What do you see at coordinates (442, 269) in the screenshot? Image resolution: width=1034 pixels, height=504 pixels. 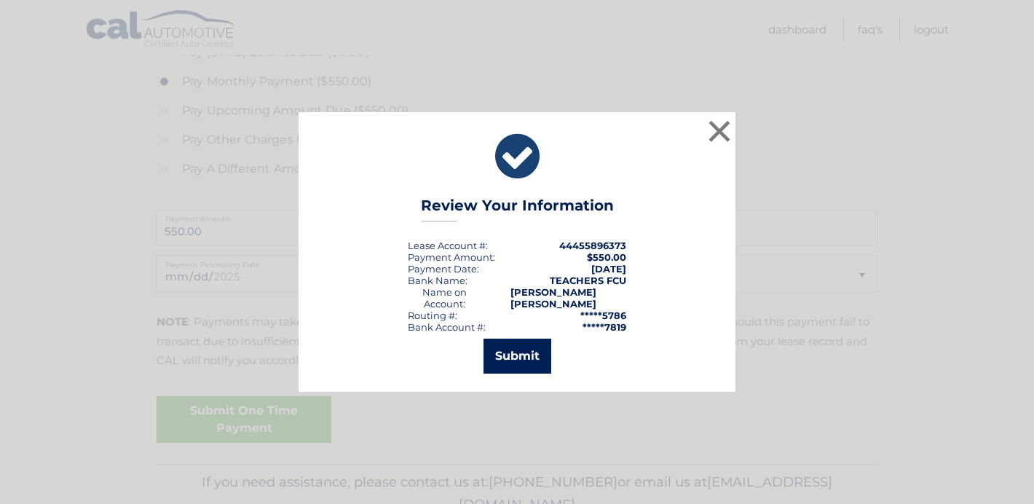 I see `span: Payment Date` at bounding box center [442, 269].